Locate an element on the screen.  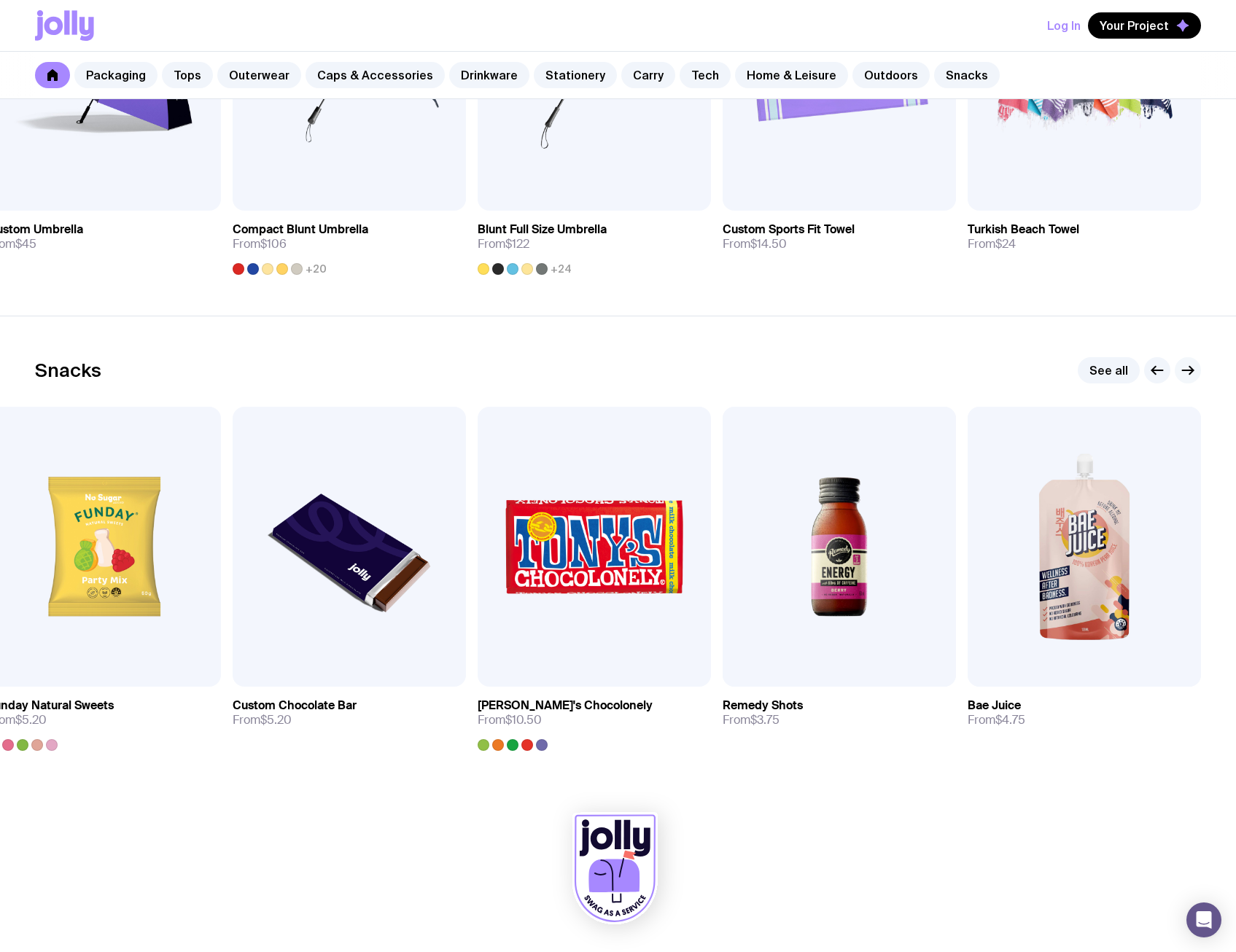
a: Stationery is located at coordinates (576, 75).